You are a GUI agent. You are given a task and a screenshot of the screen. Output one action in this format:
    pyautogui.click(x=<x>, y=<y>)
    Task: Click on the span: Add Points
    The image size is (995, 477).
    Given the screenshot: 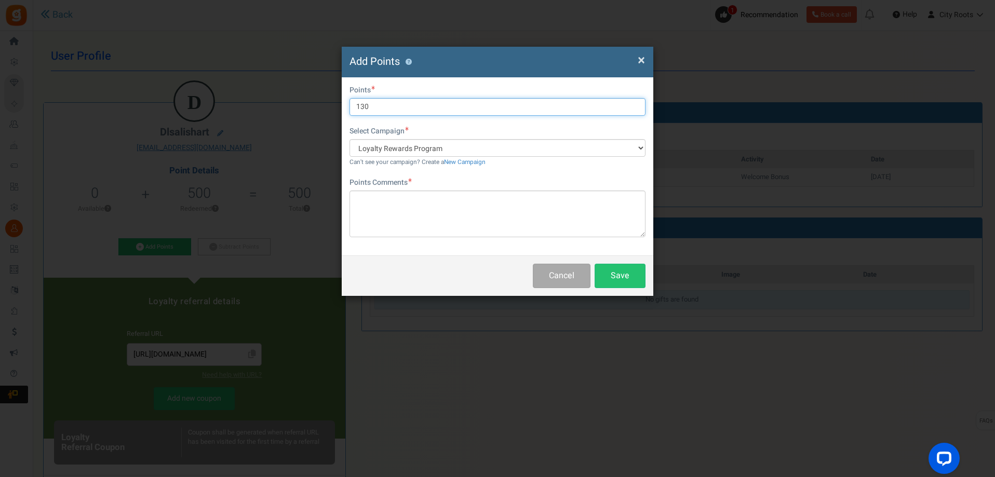 What is the action you would take?
    pyautogui.click(x=374, y=61)
    